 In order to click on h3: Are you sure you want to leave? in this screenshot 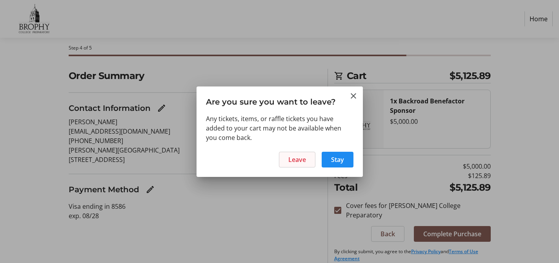, I will do `click(280, 100)`.